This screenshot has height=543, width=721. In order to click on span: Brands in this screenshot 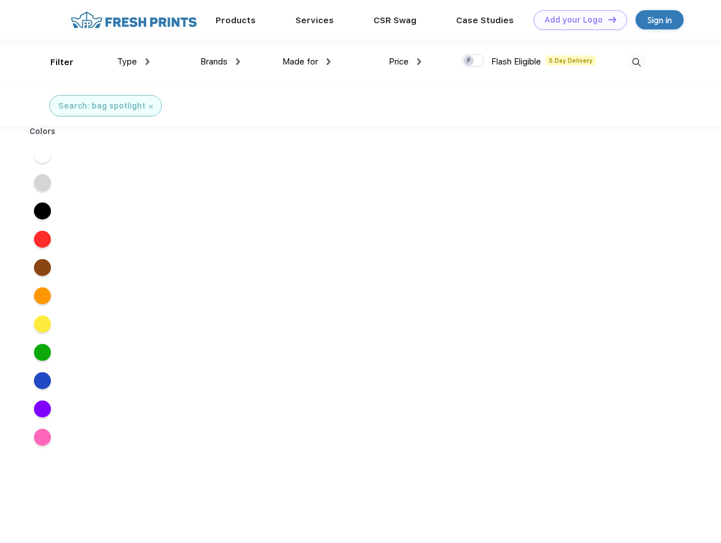, I will do `click(214, 62)`.